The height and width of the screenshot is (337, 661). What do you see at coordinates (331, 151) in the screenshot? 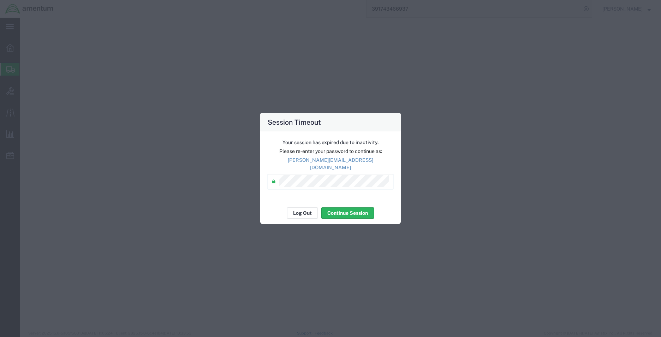
I see `p: Please re-enter your password to continue as:` at bounding box center [331, 151].